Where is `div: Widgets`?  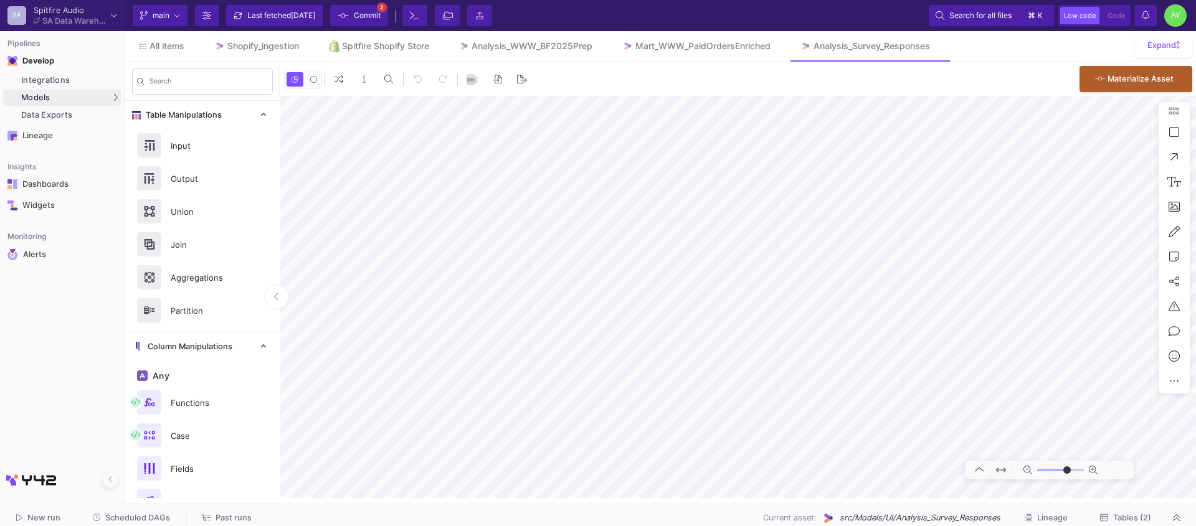
div: Widgets is located at coordinates (63, 206).